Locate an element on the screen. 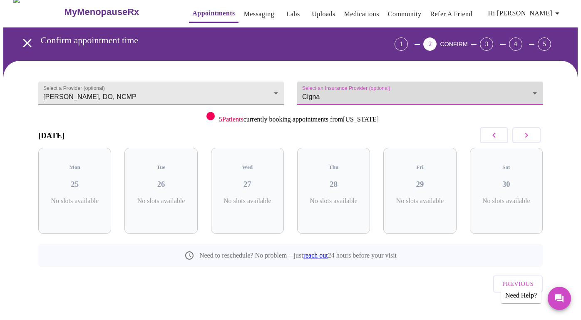  div: 3 is located at coordinates (487, 44).